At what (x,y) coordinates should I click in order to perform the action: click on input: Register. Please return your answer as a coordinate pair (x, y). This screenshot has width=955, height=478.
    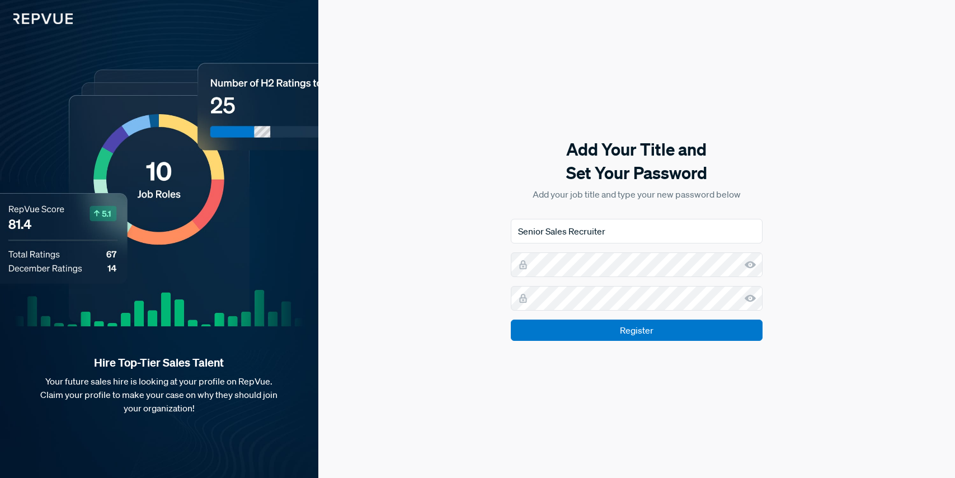
    Looking at the image, I should click on (637, 330).